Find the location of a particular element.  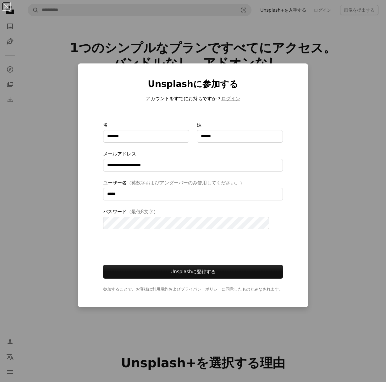

h1: Unsplashに参加する is located at coordinates (193, 84).